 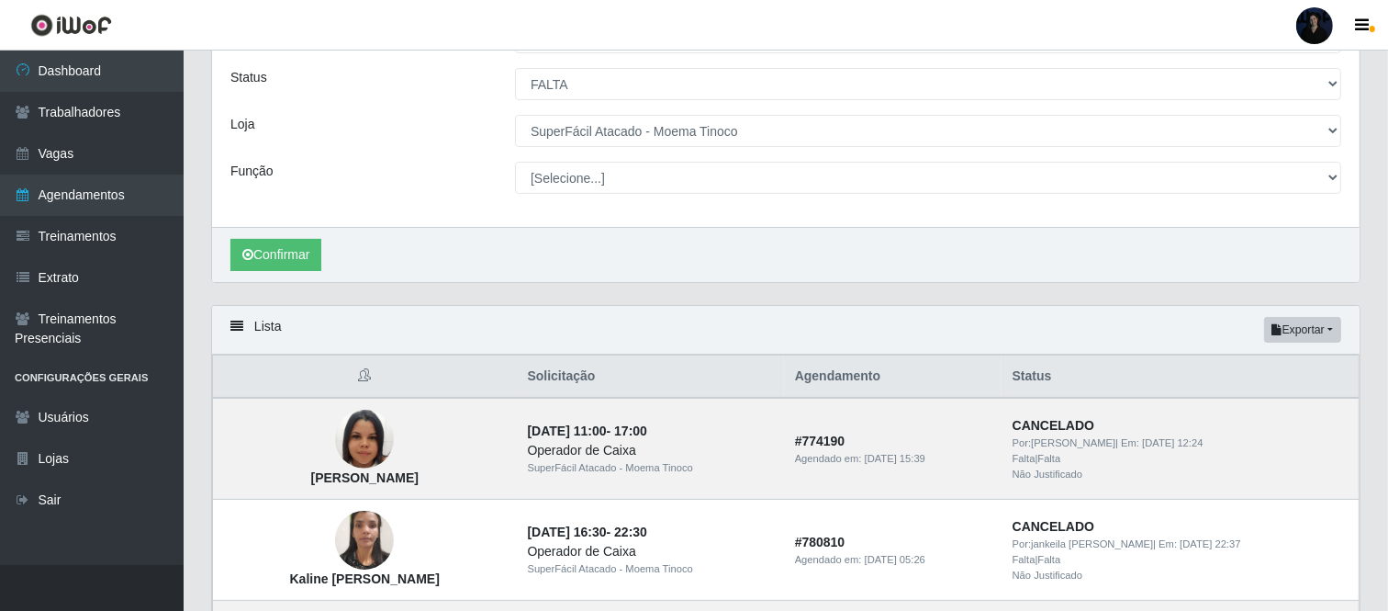 What do you see at coordinates (1303, 330) in the screenshot?
I see `button: Exportar` at bounding box center [1303, 330].